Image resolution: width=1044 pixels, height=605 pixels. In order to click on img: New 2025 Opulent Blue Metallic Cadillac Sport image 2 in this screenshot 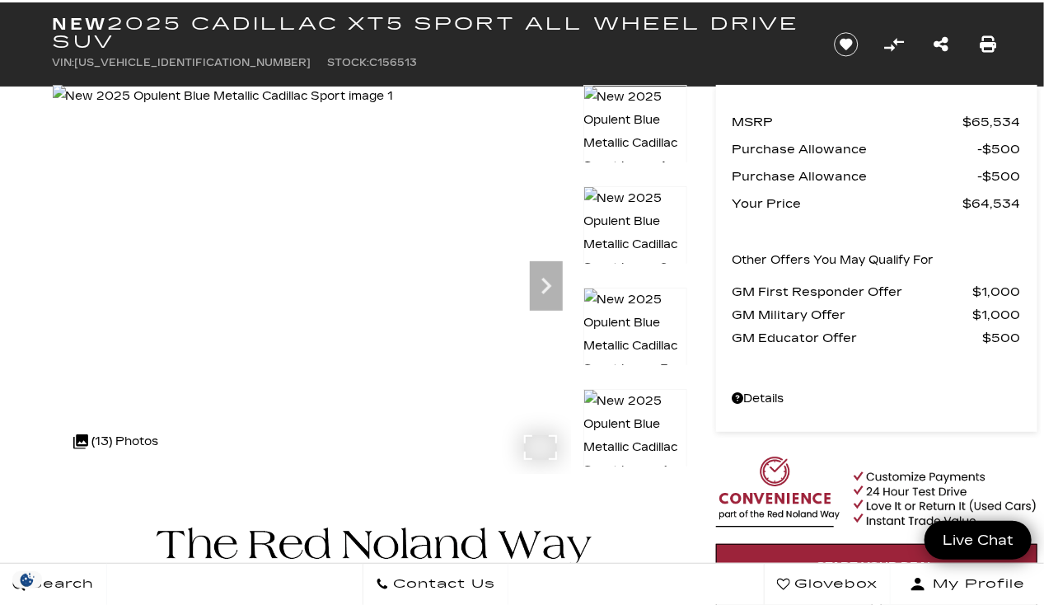, I will do `click(635, 233)`.